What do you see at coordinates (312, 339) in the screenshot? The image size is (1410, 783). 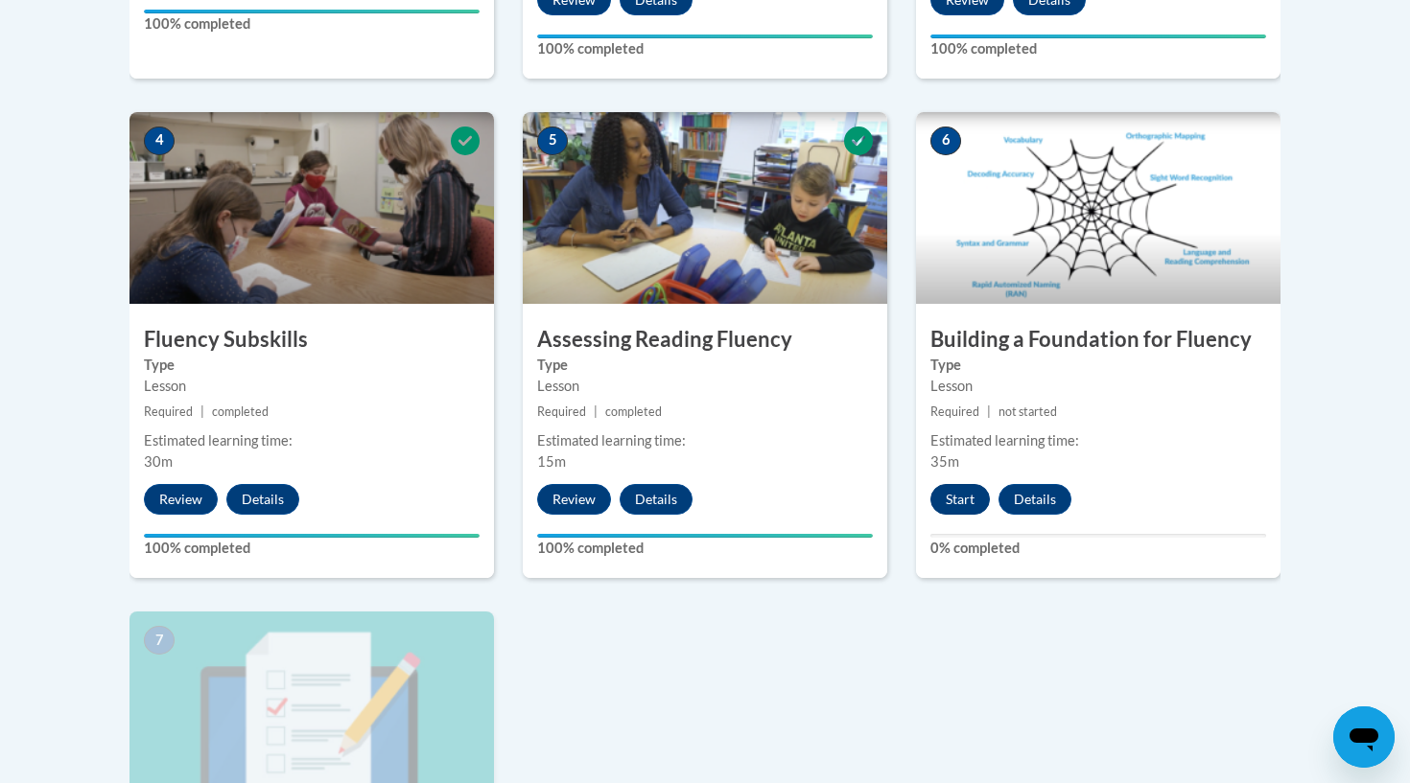 I see `h3: Fluency Subskills` at bounding box center [312, 339].